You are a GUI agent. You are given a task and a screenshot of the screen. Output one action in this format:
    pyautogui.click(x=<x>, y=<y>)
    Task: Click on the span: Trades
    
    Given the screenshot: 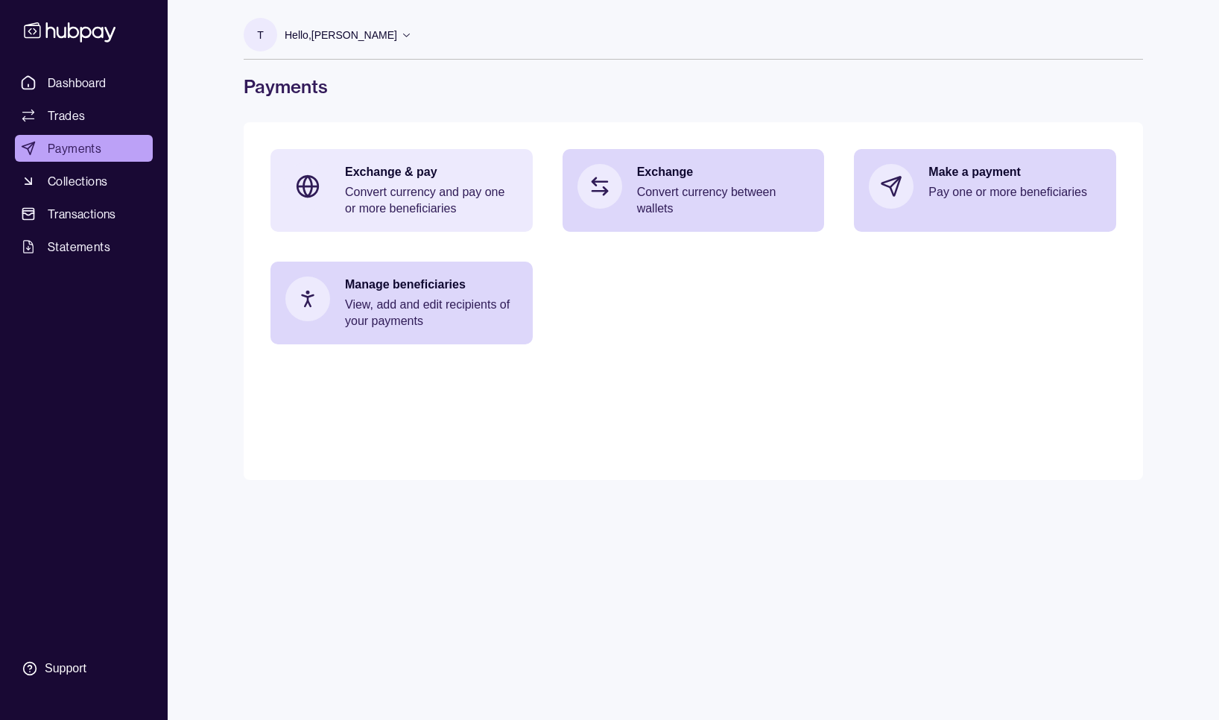 What is the action you would take?
    pyautogui.click(x=66, y=116)
    